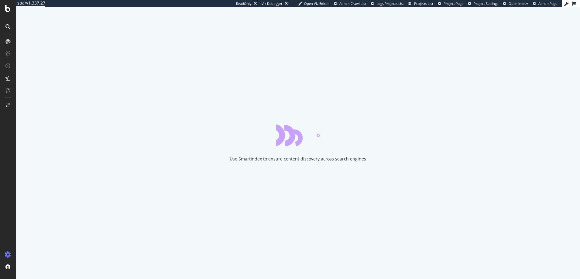 This screenshot has height=279, width=580. Describe the element at coordinates (390, 3) in the screenshot. I see `span: Logs Projects List` at that location.